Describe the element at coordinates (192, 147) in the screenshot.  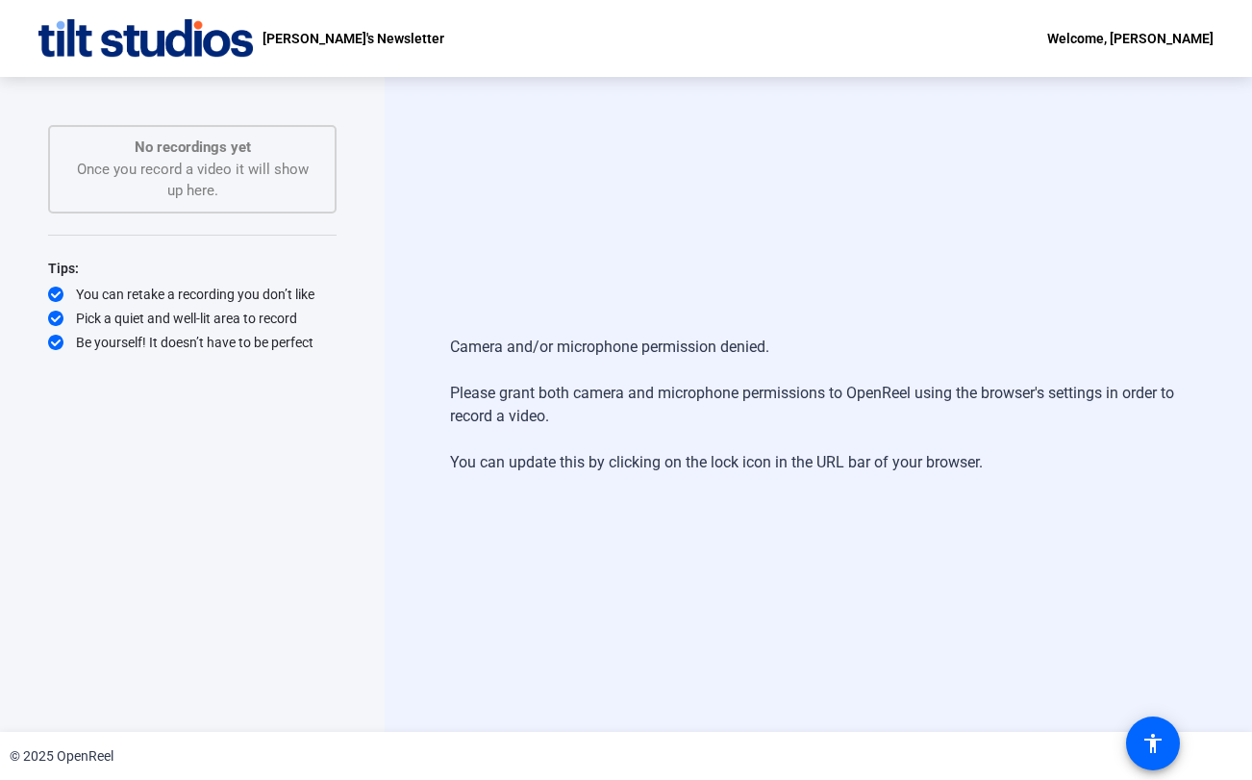
I see `p: No recordings yet` at that location.